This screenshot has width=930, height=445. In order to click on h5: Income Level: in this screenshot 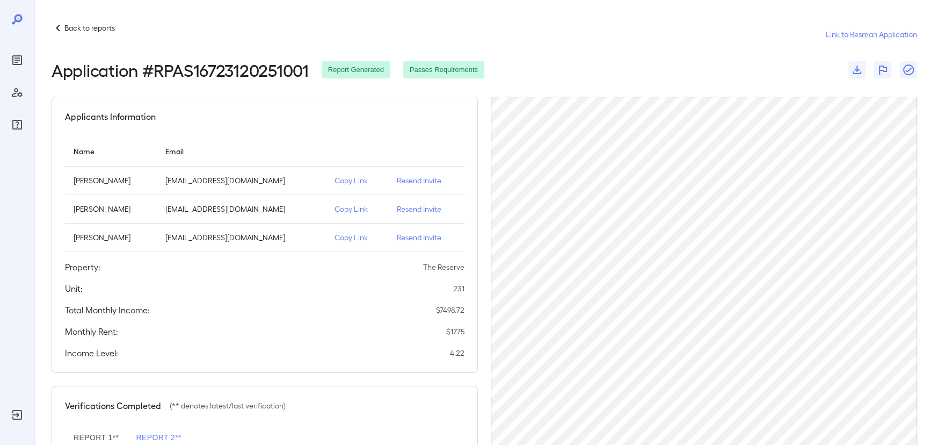, I will do `click(91, 353)`.